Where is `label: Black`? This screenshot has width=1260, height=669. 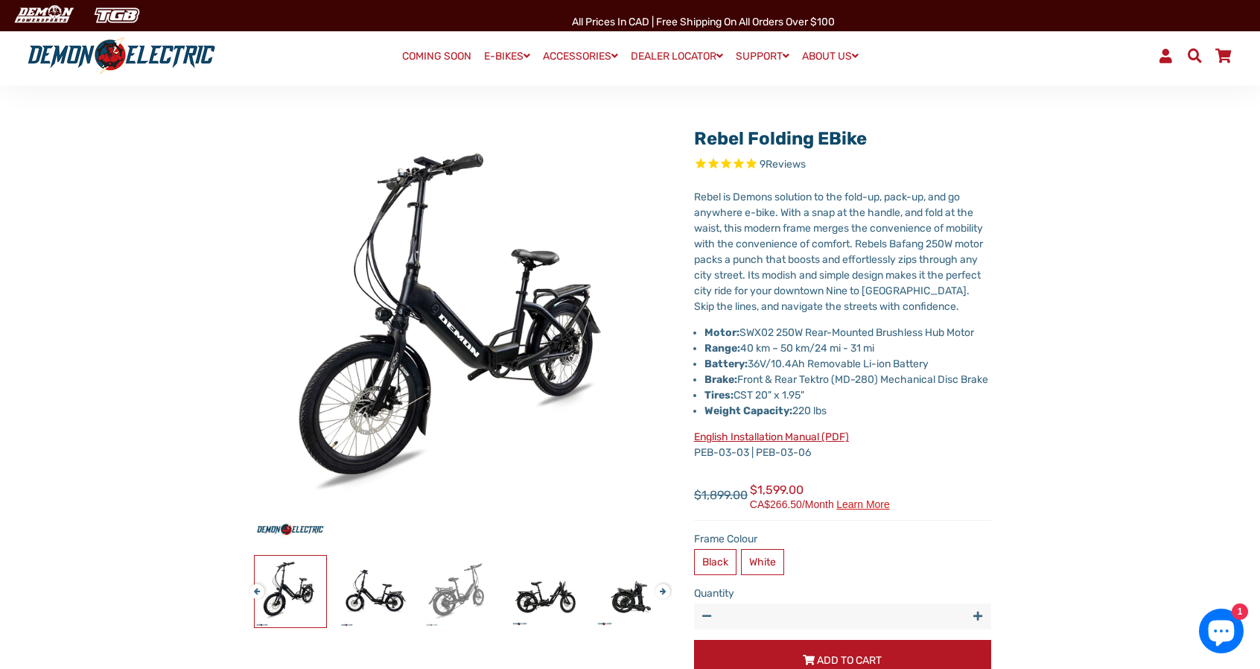
label: Black is located at coordinates (715, 561).